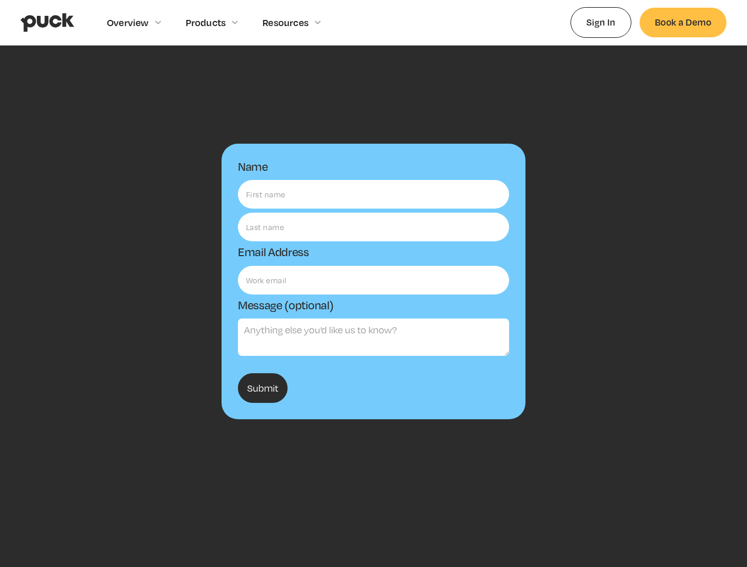 Image resolution: width=747 pixels, height=567 pixels. I want to click on label: Email Address, so click(273, 252).